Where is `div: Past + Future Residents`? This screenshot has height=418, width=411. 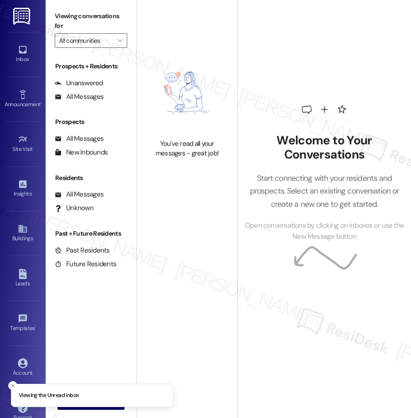
div: Past + Future Residents is located at coordinates (91, 234).